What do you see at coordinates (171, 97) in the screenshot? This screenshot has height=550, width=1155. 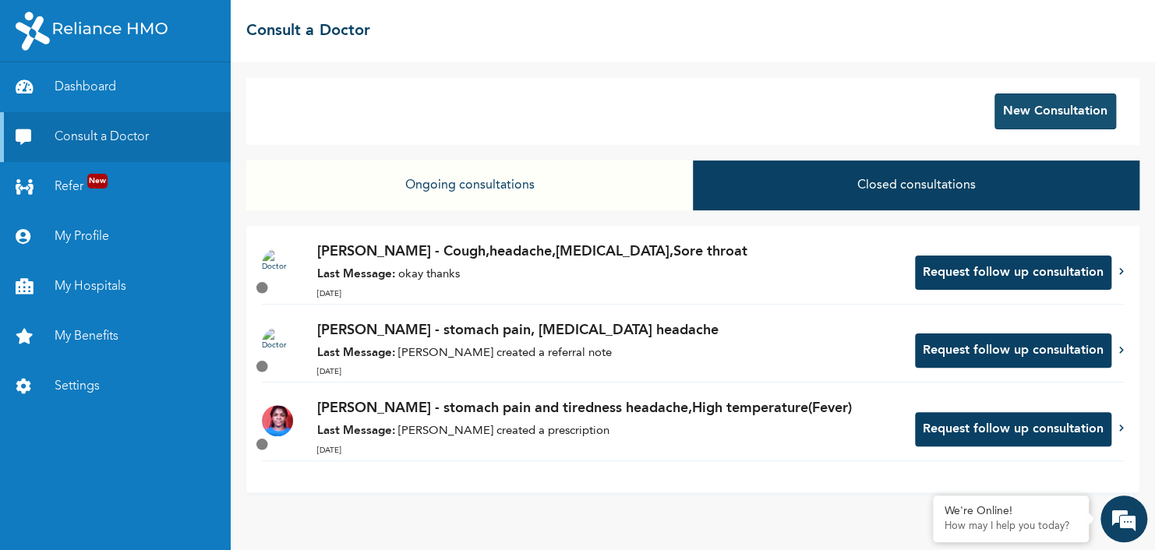 I see `div: Chat with us now` at bounding box center [171, 97].